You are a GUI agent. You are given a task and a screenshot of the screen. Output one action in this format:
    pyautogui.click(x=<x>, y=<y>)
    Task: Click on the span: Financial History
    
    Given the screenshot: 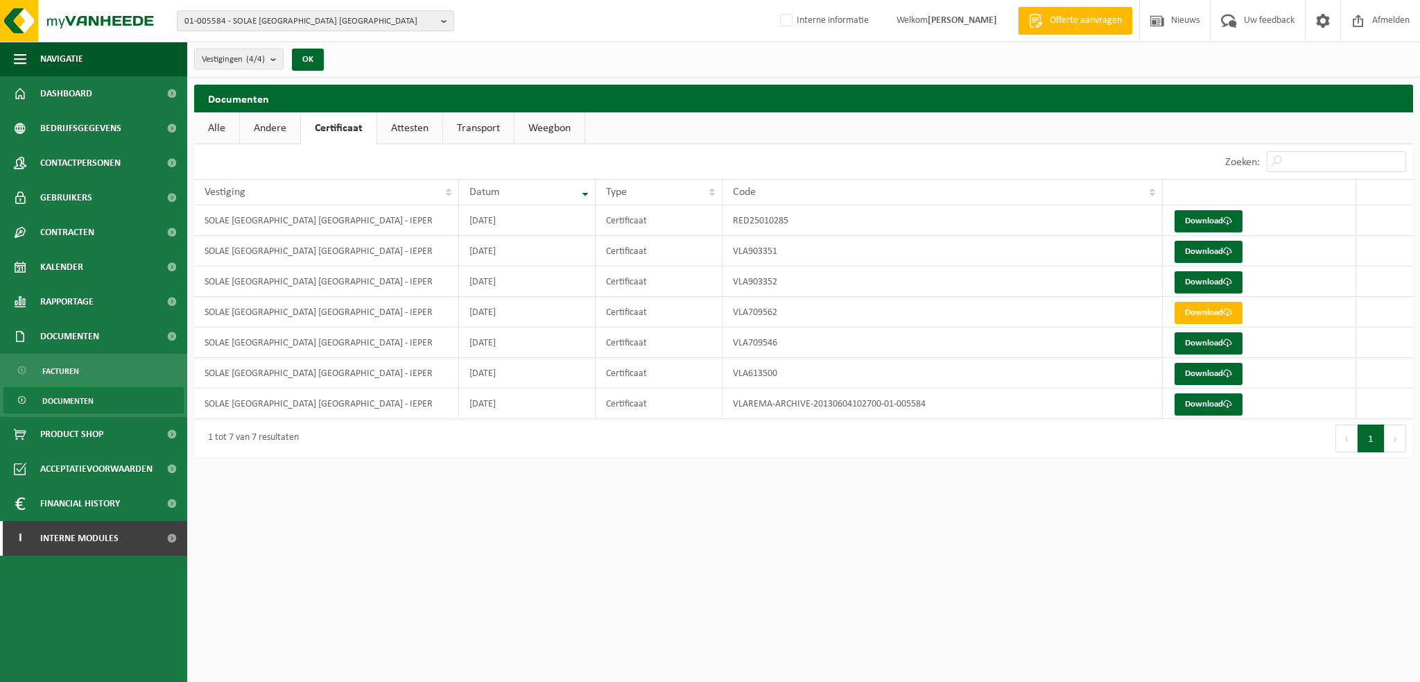 What is the action you would take?
    pyautogui.click(x=80, y=503)
    